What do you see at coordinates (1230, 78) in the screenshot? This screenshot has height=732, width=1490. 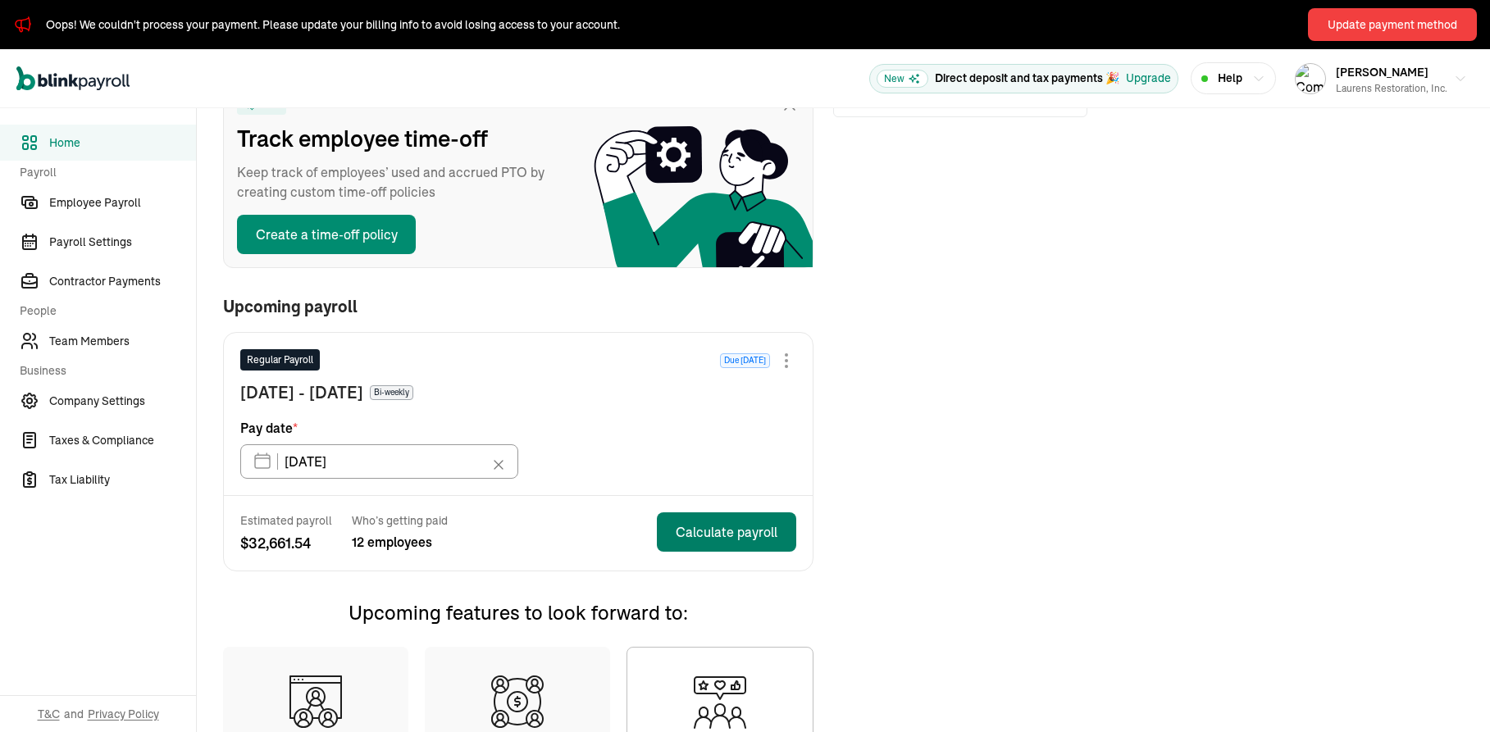 I see `span: Help` at bounding box center [1230, 78].